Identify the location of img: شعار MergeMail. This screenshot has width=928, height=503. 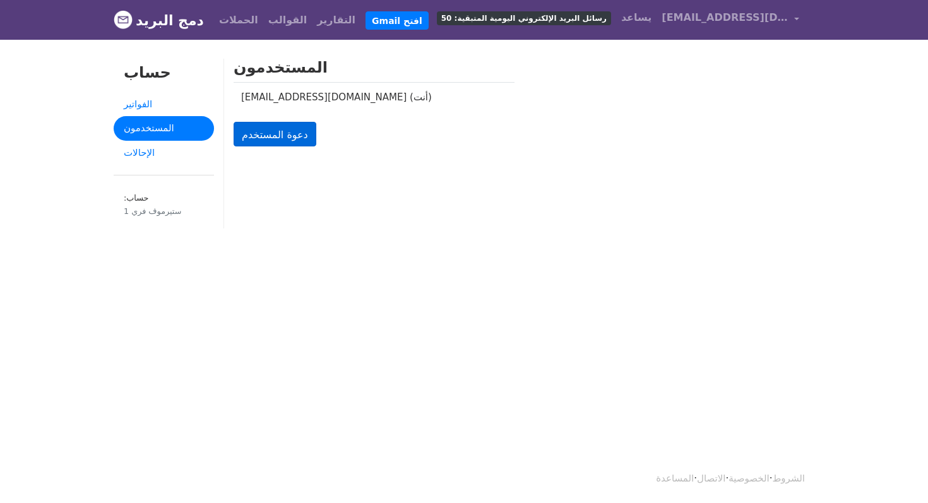
(123, 20).